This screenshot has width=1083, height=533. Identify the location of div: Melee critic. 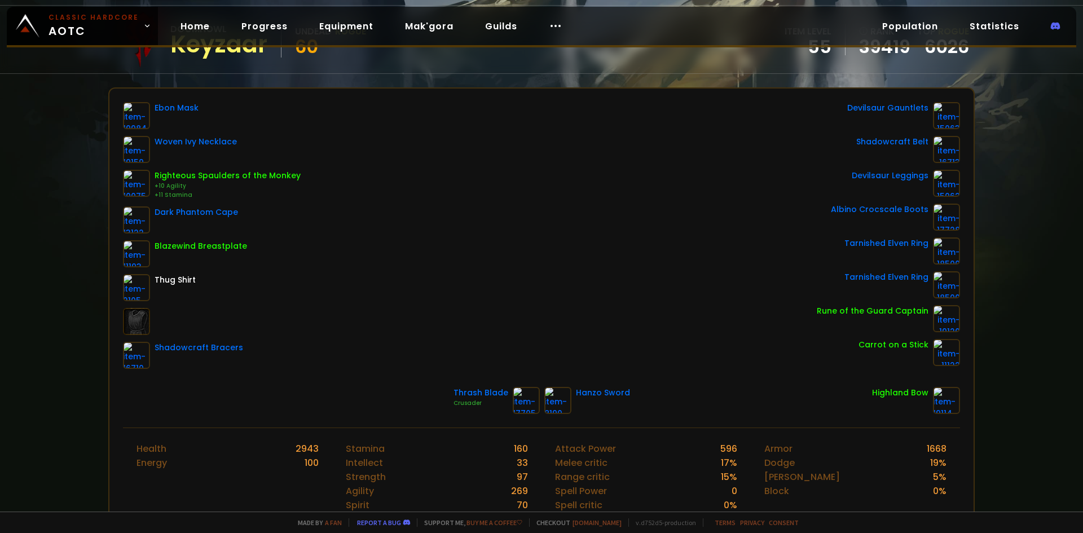
(581, 462).